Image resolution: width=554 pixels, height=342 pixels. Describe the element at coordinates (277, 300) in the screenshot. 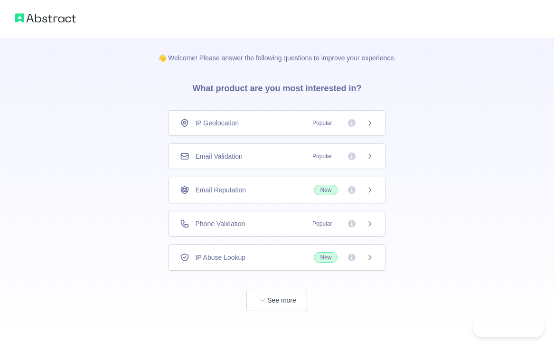

I see `button: See more` at that location.